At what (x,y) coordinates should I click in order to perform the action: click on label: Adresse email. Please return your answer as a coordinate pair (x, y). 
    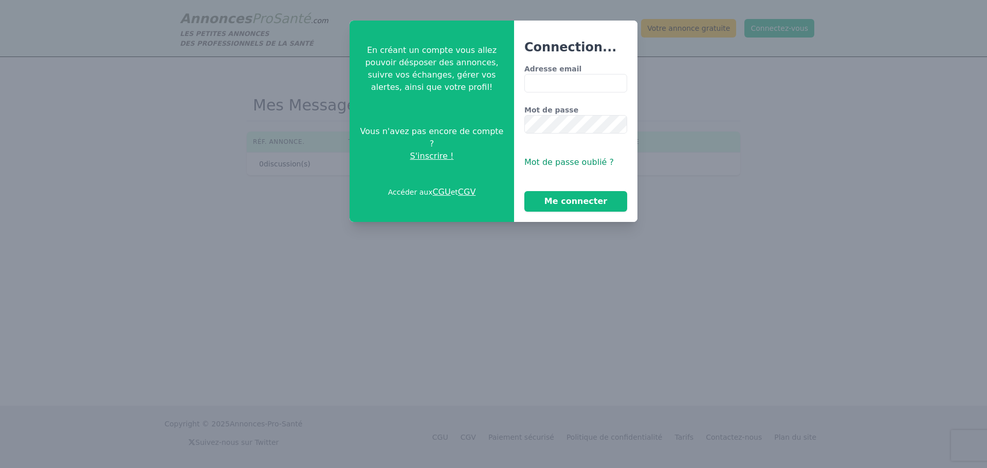
    Looking at the image, I should click on (575, 69).